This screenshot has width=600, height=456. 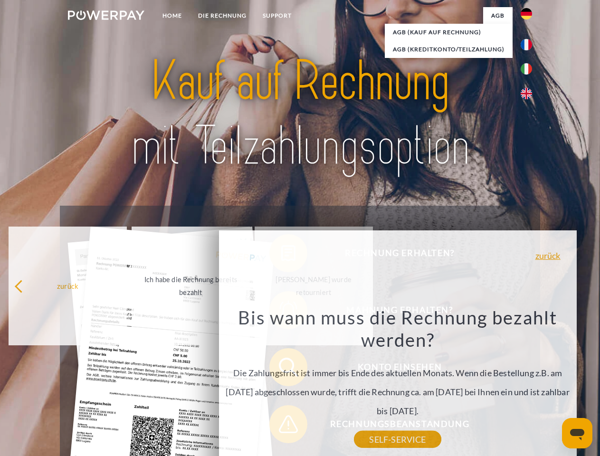 What do you see at coordinates (398, 329) in the screenshot?
I see `h3: Bis wann muss die Rechnung bezahlt werden?` at bounding box center [398, 329].